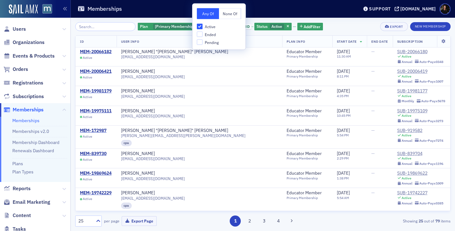  What do you see at coordinates (29, 56) in the screenshot?
I see `a: Events & Products` at bounding box center [29, 56].